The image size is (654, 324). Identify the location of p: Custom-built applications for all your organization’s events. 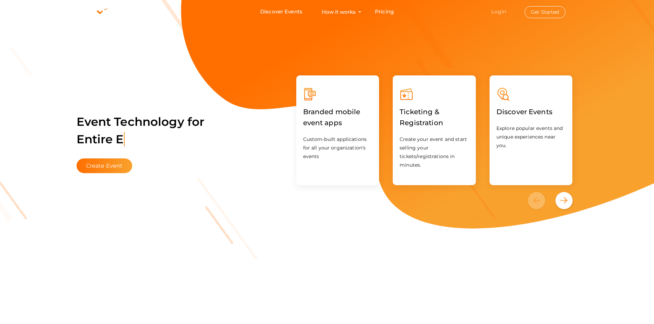
(338, 148).